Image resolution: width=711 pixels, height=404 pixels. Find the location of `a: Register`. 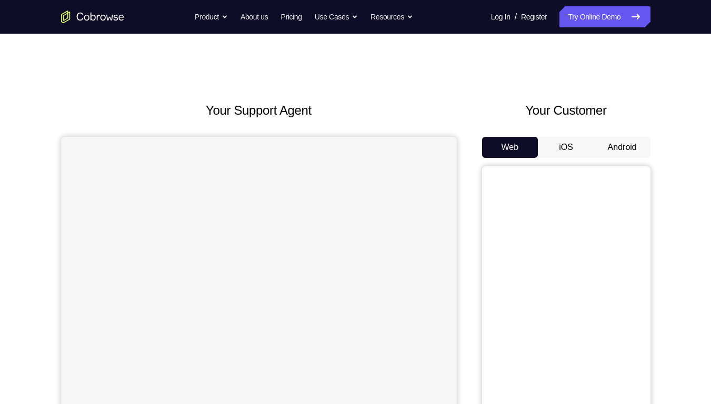

a: Register is located at coordinates (534, 17).